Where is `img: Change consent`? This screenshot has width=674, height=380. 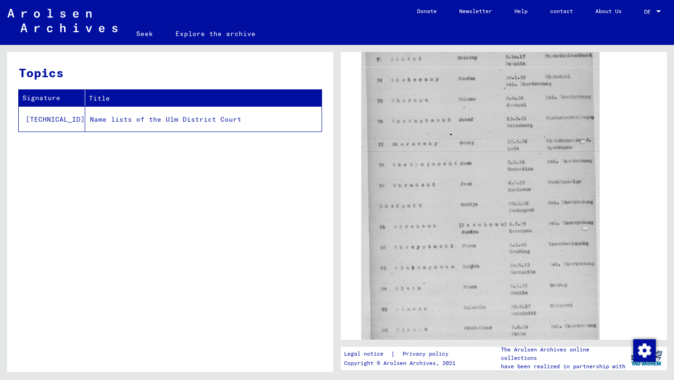 img: Change consent is located at coordinates (645, 351).